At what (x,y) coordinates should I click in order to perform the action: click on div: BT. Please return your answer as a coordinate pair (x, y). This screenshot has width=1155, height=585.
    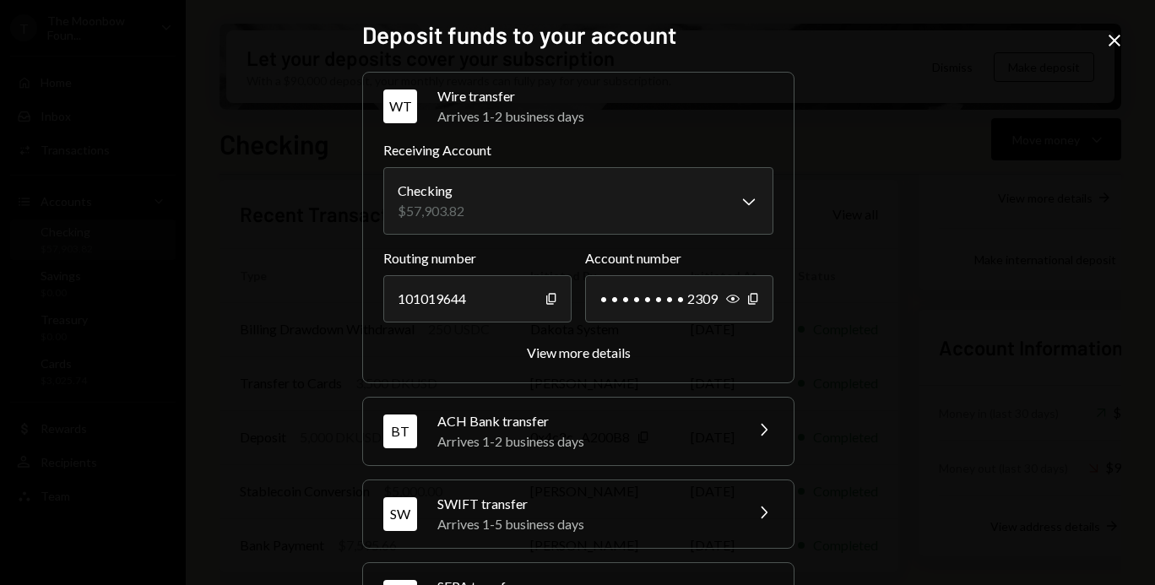
    Looking at the image, I should click on (400, 431).